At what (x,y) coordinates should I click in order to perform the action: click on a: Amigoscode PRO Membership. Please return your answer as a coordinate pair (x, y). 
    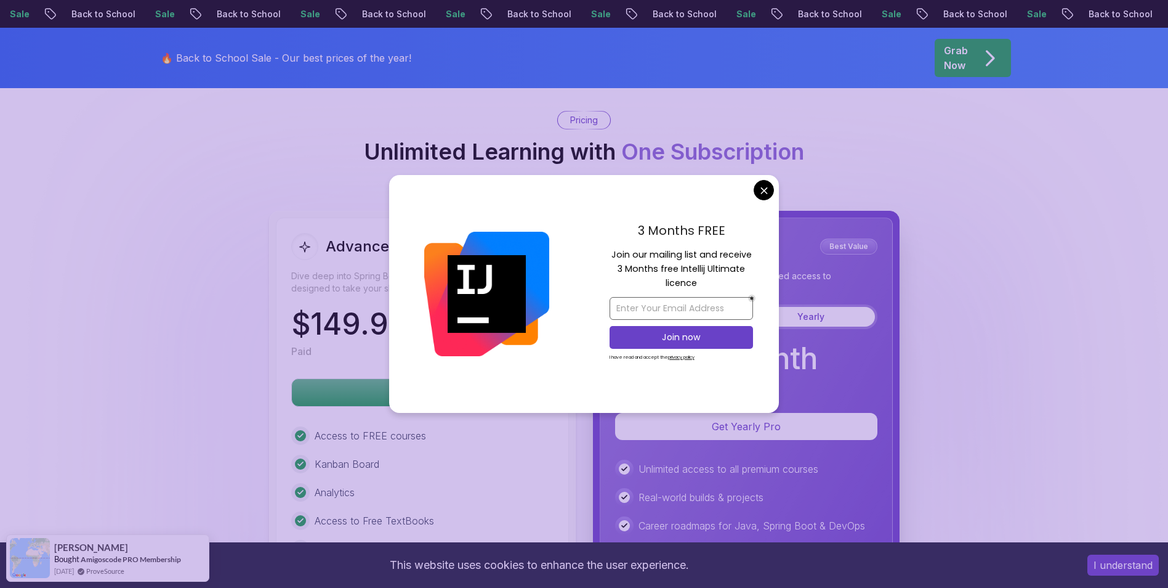
    Looking at the image, I should click on (131, 559).